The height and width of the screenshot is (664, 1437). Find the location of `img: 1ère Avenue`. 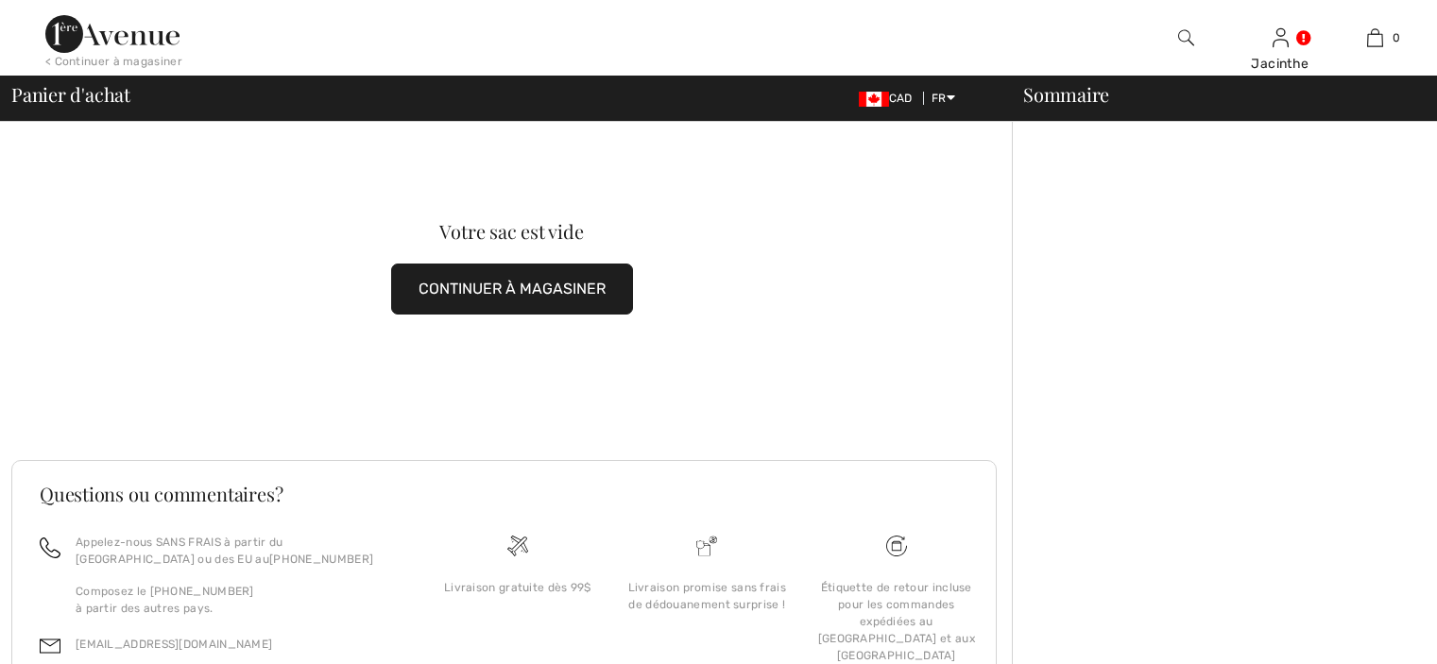

img: 1ère Avenue is located at coordinates (112, 34).